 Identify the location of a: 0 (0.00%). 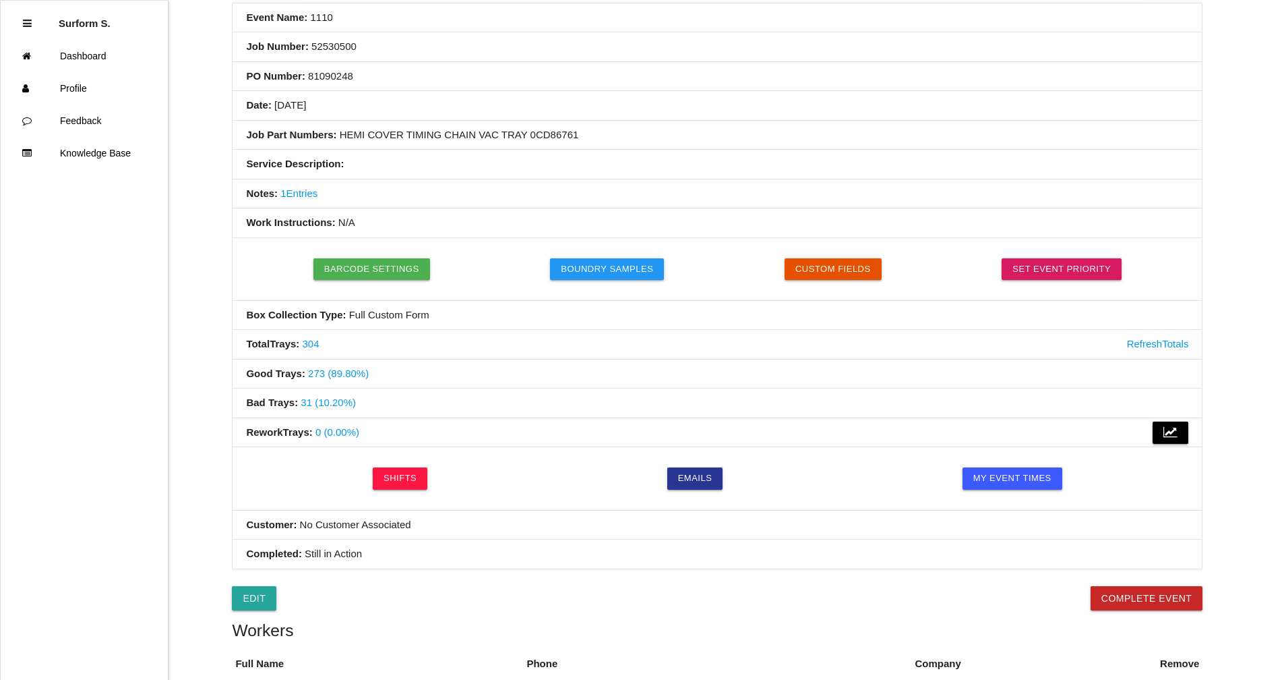
(337, 431).